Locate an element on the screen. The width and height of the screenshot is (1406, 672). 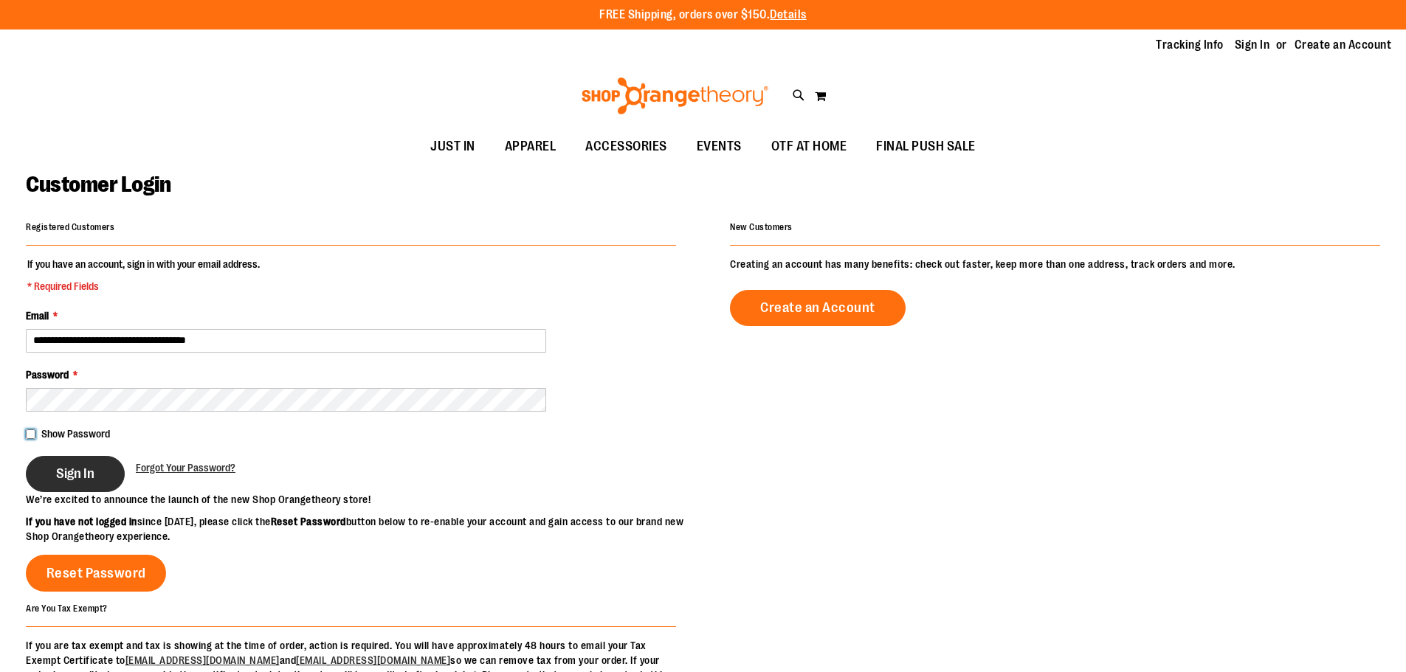
span: JUST IN is located at coordinates (452, 146).